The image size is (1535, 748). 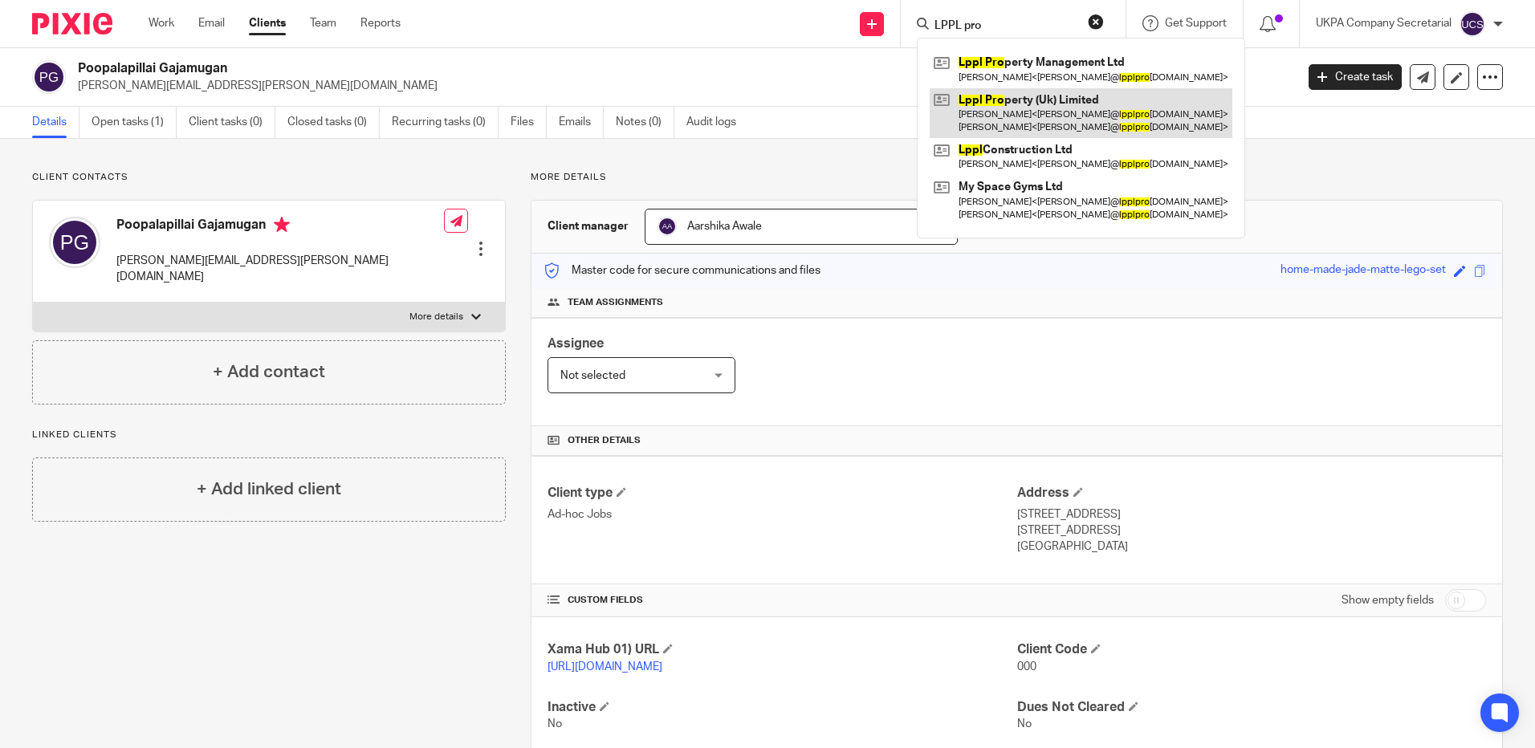 What do you see at coordinates (588, 226) in the screenshot?
I see `h3: Client manager` at bounding box center [588, 226].